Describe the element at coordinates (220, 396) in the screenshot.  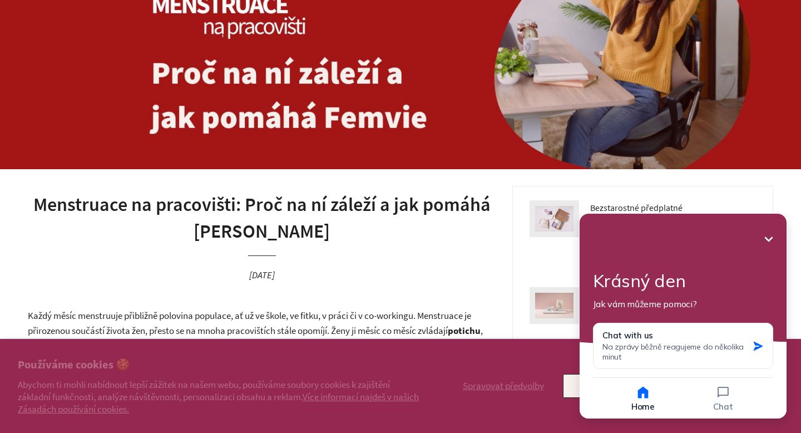
I see `p: Abychom ti mohli nabídnout lepší zážitek na našem webu, používáme soubory cookies k zajištění zák...` at that location.